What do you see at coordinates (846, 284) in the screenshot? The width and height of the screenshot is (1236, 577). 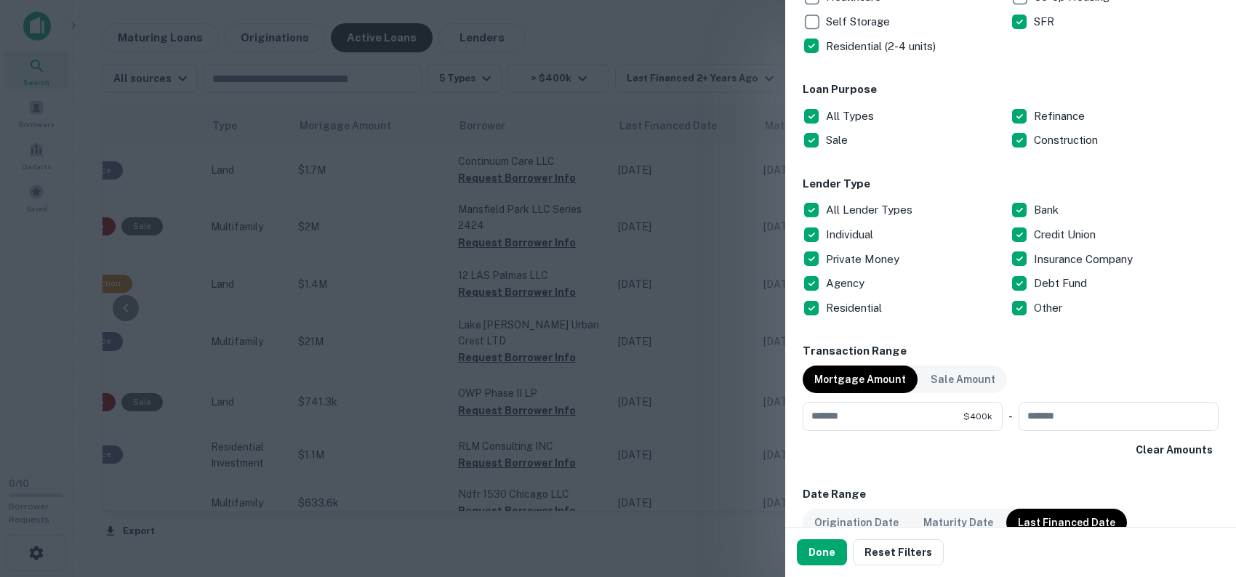 I see `p: Agency` at bounding box center [846, 284].